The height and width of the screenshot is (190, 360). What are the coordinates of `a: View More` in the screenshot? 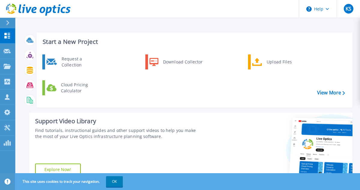 It's located at (331, 92).